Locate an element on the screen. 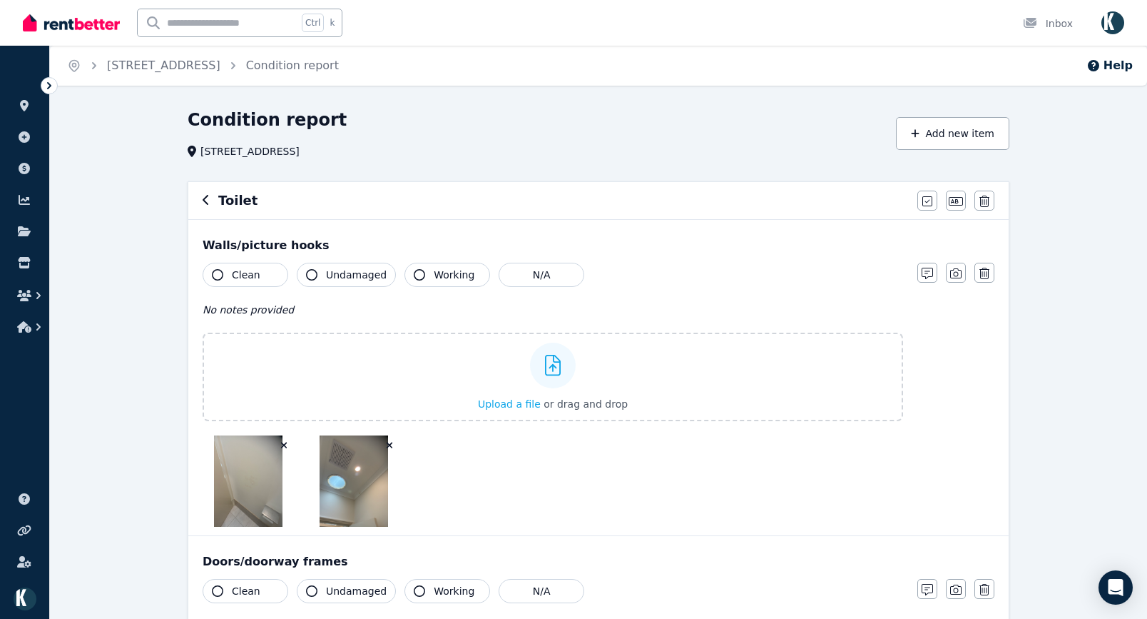  img: IMG_1643.jpg is located at coordinates (248, 481).